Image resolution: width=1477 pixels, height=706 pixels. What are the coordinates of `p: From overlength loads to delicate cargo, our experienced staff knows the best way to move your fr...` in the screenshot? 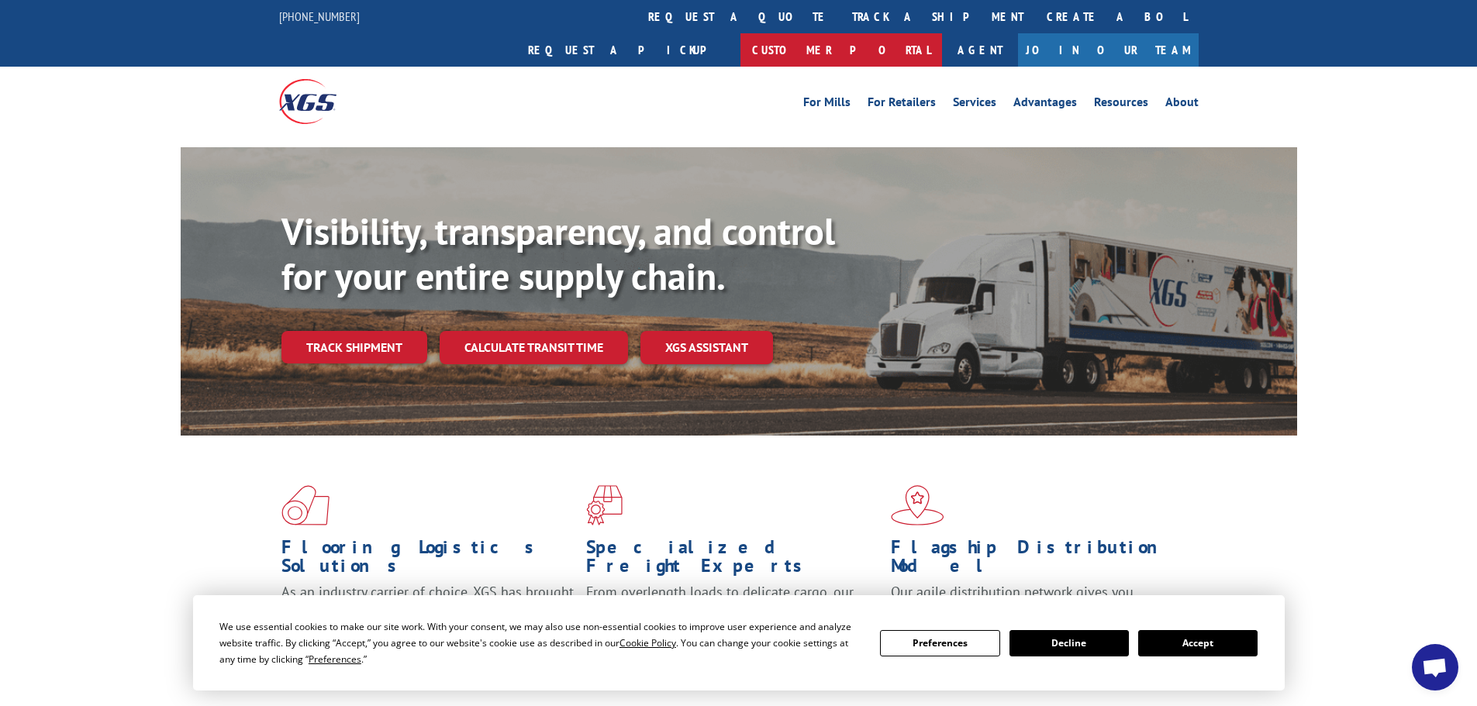 It's located at (732, 617).